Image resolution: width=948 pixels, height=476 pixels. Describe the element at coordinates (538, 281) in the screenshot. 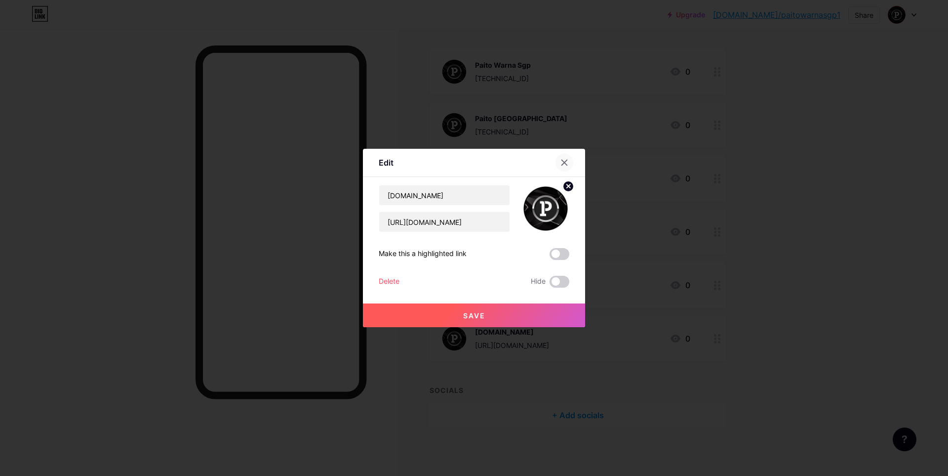

I see `span: Hide` at that location.